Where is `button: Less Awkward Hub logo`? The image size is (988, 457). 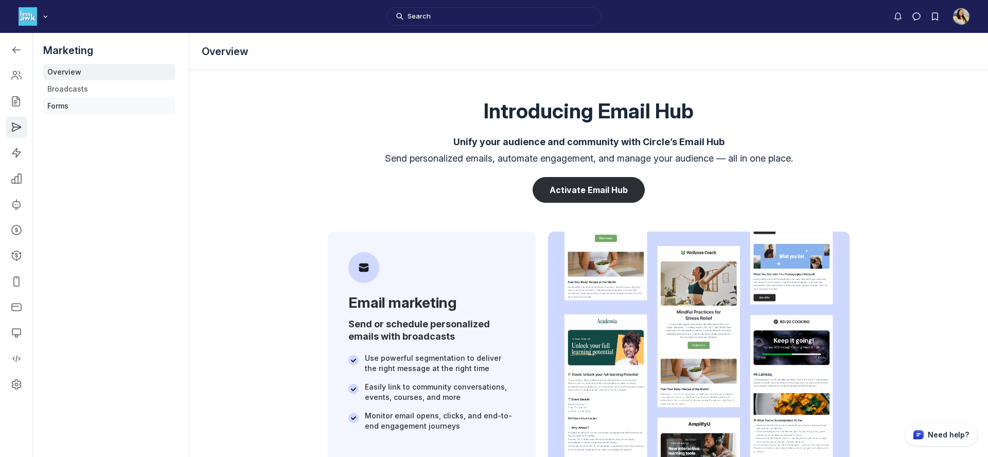
button: Less Awkward Hub logo is located at coordinates (34, 16).